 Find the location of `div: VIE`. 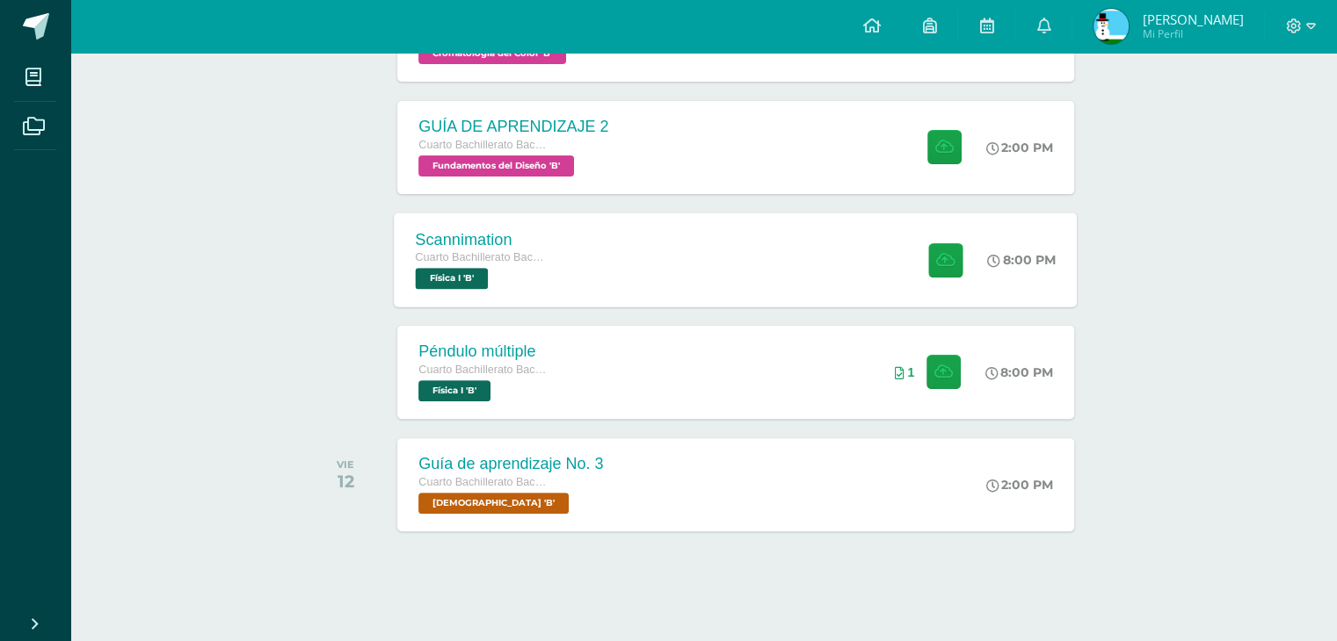

div: VIE is located at coordinates (345, 465).